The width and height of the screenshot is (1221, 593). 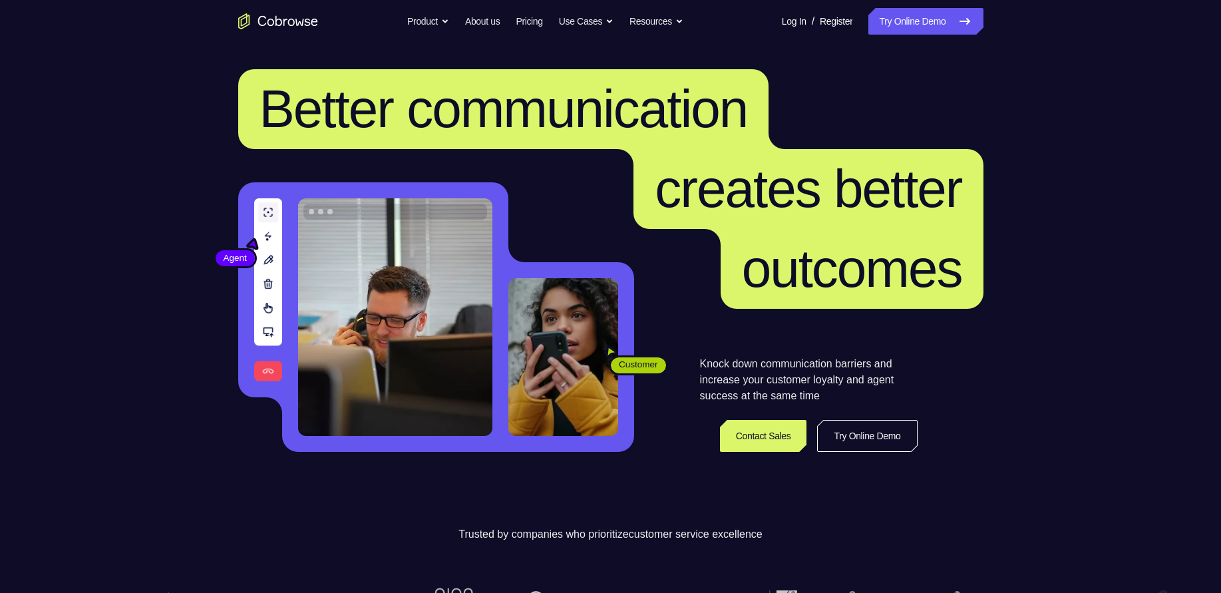 I want to click on span: customer service excellence, so click(x=696, y=534).